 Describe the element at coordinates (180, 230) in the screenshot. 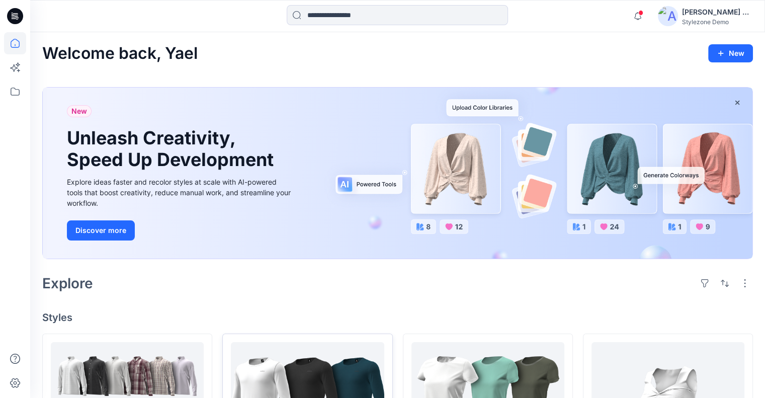

I see `a: Discover more` at that location.